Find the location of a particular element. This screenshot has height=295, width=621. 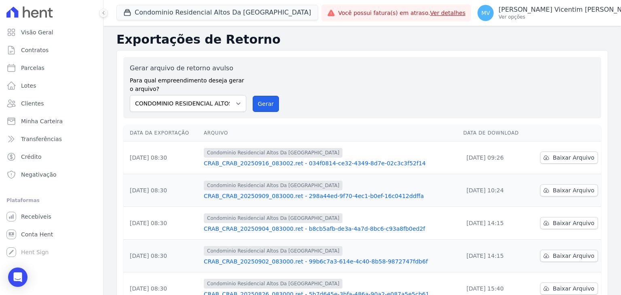

label: Gerar arquivo de retorno avulso is located at coordinates (188, 68).